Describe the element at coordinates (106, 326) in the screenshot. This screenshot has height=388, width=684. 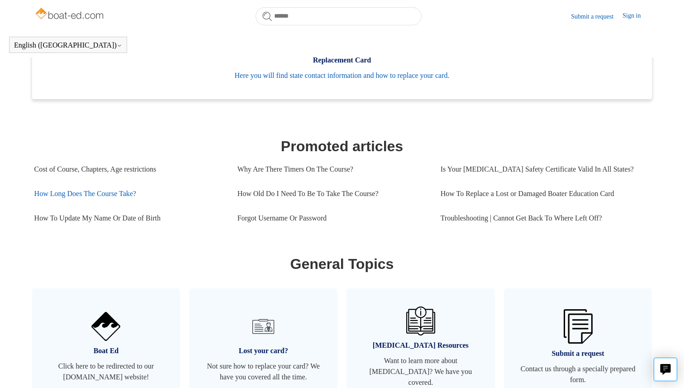
I see `img: 01HZPCYVNCVF44JPJQE4DN11EA` at that location.